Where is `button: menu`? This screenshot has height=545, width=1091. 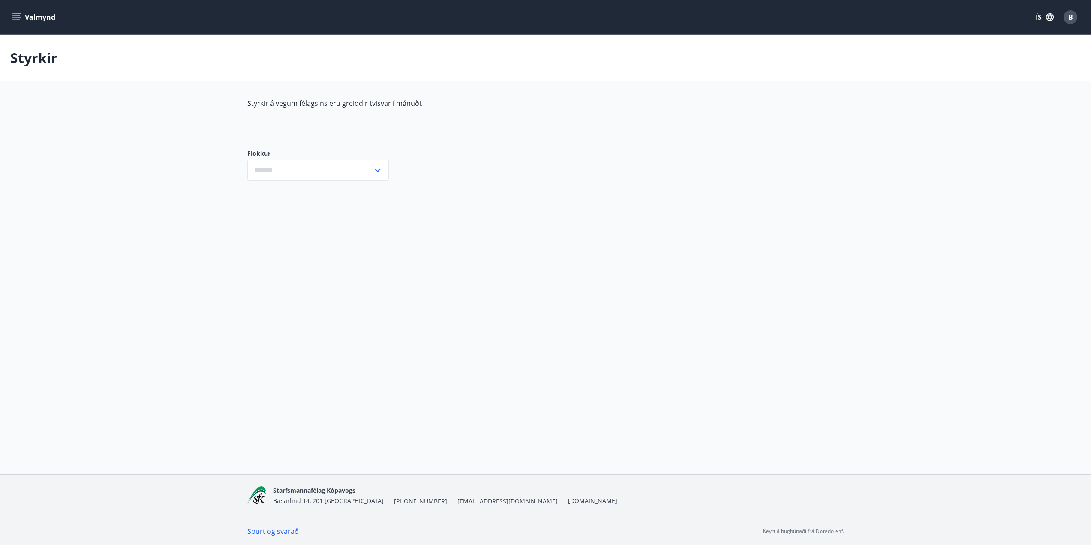 button: menu is located at coordinates (34, 17).